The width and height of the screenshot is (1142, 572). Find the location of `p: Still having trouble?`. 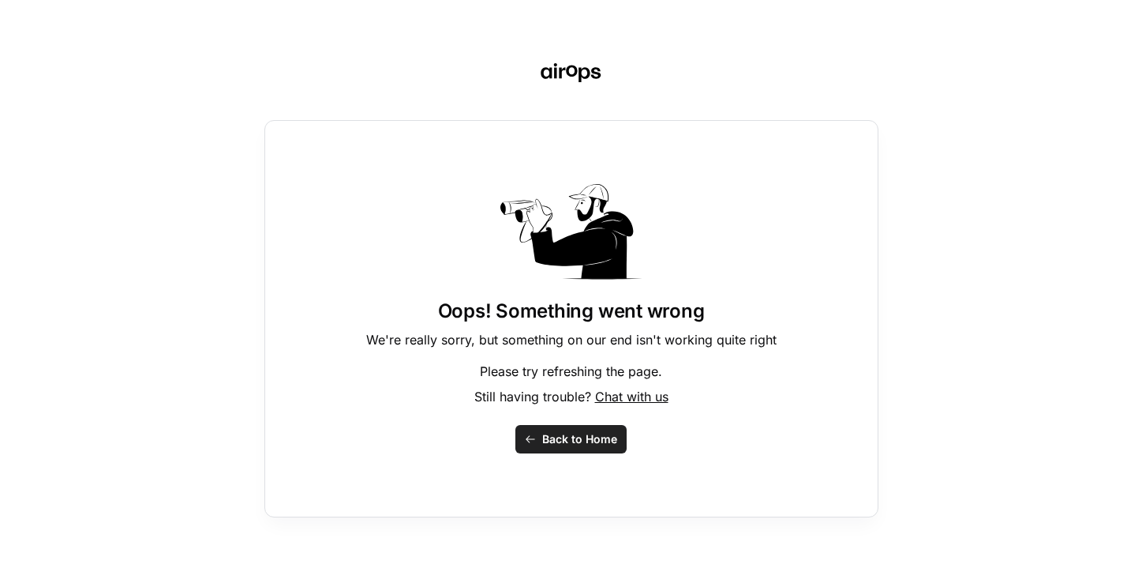

p: Still having trouble? is located at coordinates (572, 396).